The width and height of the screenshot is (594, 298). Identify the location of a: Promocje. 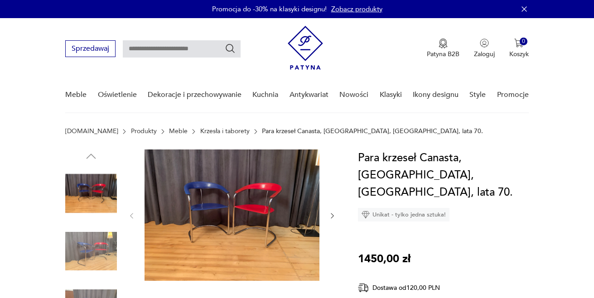
(513, 95).